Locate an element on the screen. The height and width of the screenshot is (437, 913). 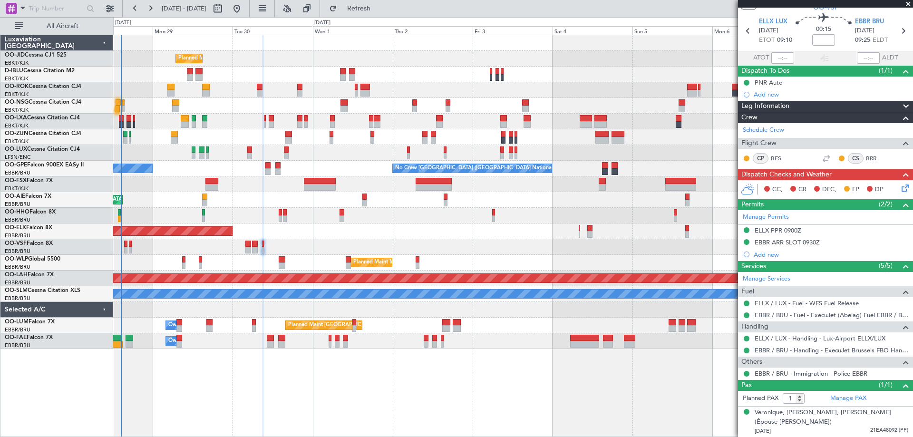
div: Wed 1 is located at coordinates (353, 30).